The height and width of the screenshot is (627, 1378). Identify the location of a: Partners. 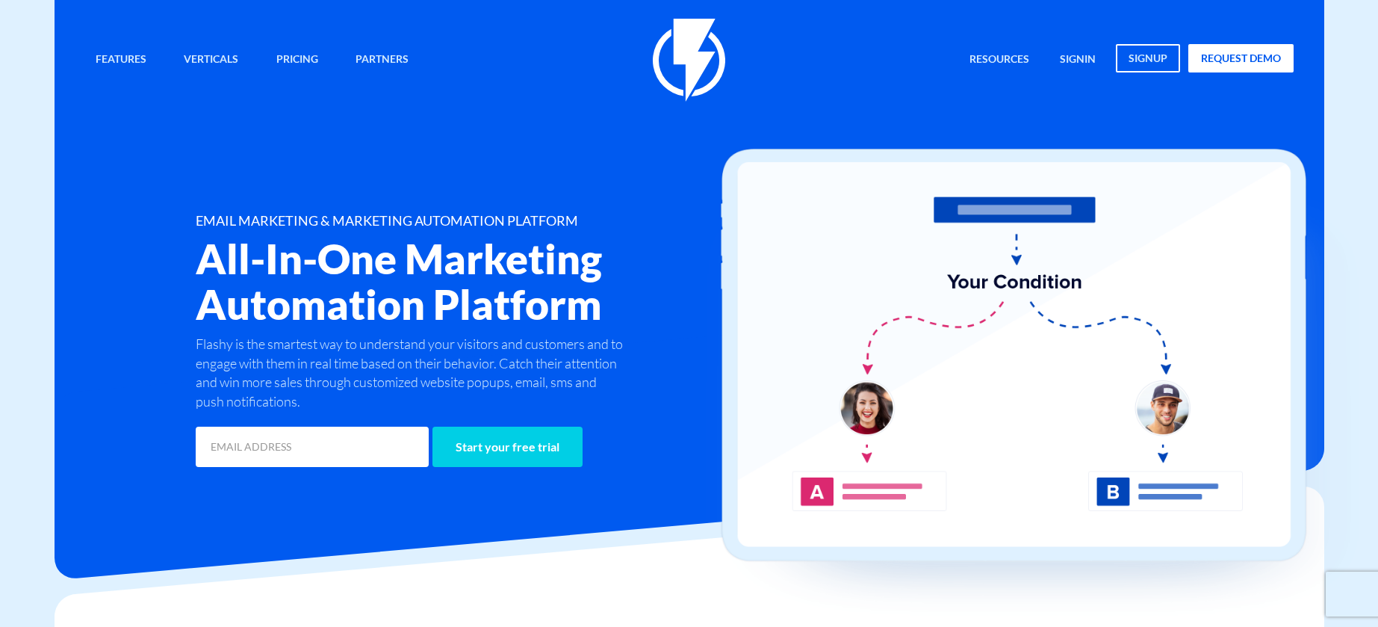
(382, 60).